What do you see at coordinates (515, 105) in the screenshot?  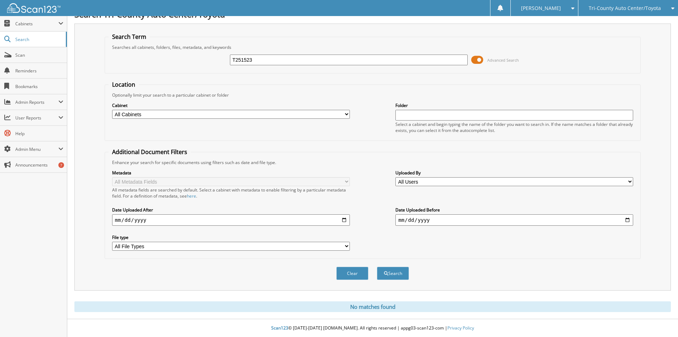 I see `label: Folder` at bounding box center [515, 105].